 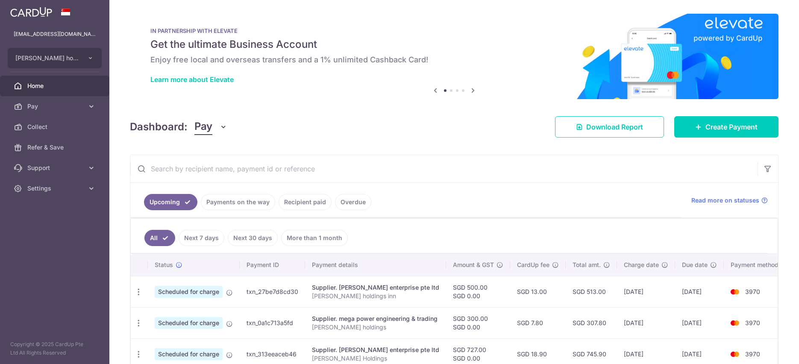 I want to click on td: txn_0a1c713a5fd, so click(x=272, y=323).